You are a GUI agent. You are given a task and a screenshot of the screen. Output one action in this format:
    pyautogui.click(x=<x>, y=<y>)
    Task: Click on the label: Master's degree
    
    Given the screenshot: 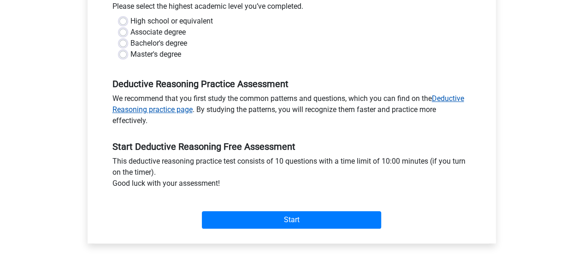 What is the action you would take?
    pyautogui.click(x=156, y=54)
    